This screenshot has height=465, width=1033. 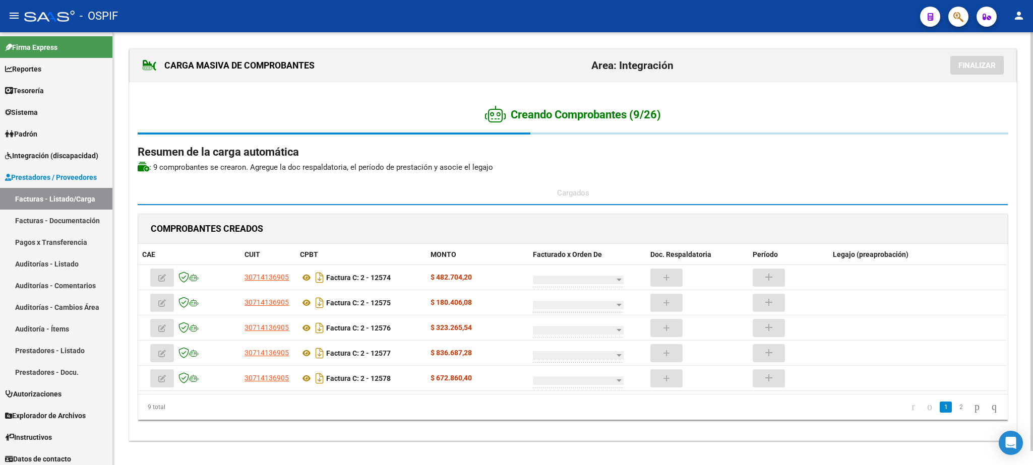 What do you see at coordinates (573, 167) in the screenshot?
I see `p: : 9 comprobantes se crearon. Agregue la doc respaldatoria` at bounding box center [573, 167].